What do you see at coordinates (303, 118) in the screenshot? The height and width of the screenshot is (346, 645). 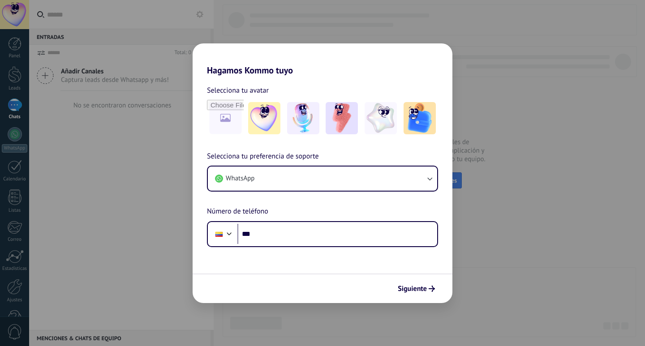 I see `img: -2.jpeg` at bounding box center [303, 118].